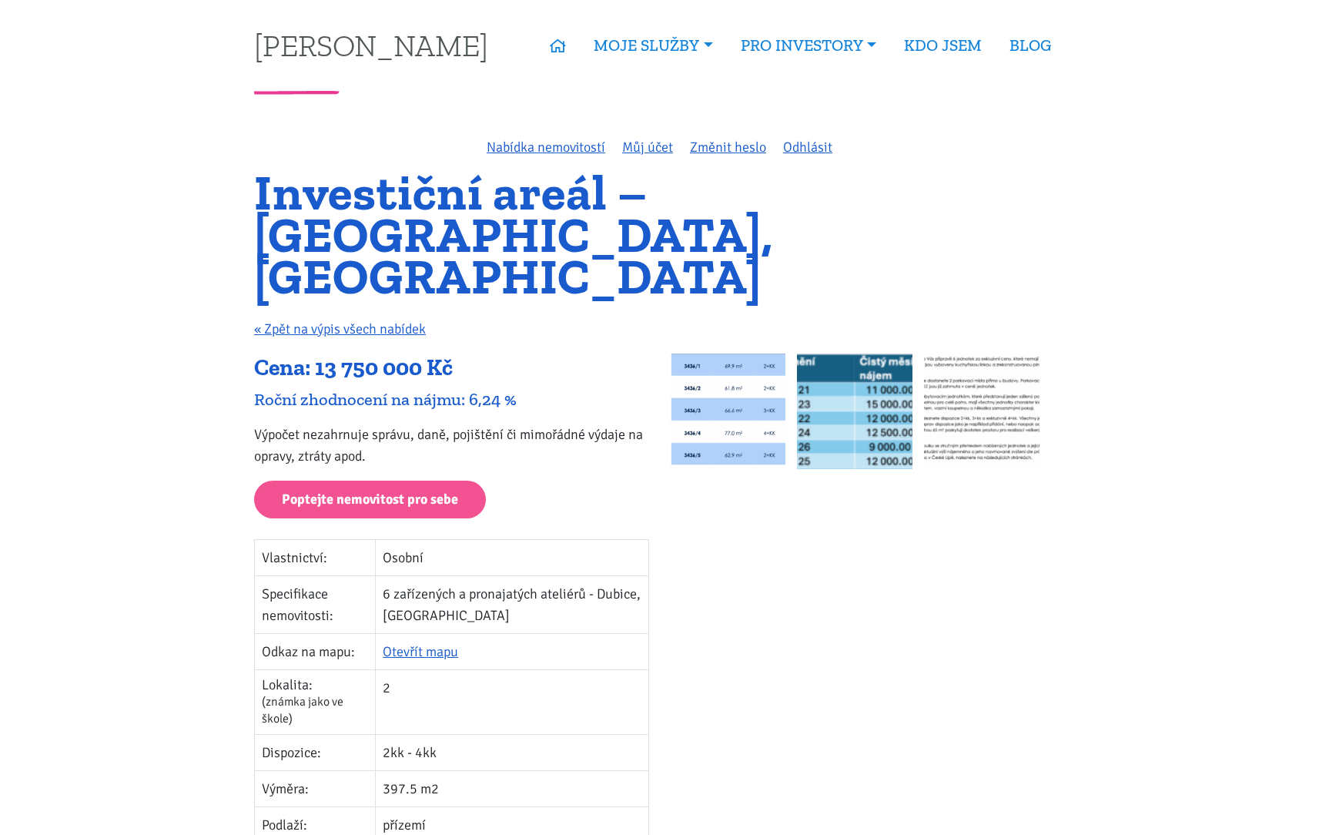  I want to click on a: Poptejte nemovitost pro sebe, so click(370, 499).